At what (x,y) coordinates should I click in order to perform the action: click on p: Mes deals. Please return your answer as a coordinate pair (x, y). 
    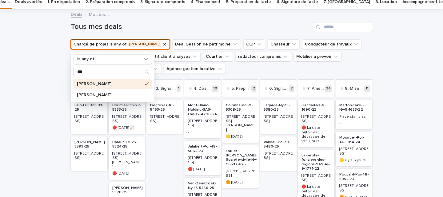
    Looking at the image, I should click on (99, 14).